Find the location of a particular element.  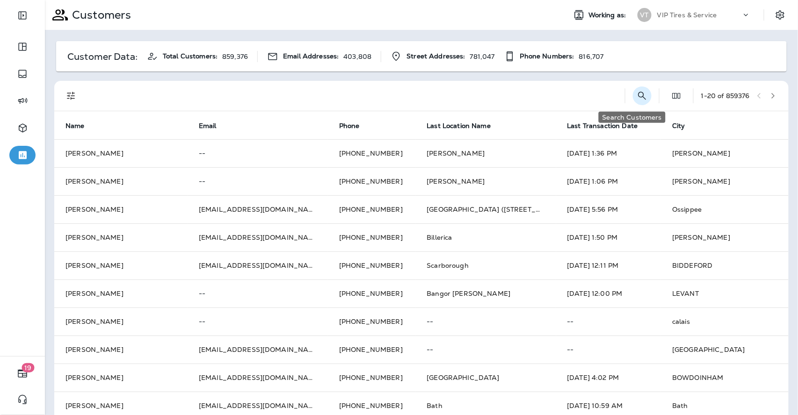

button: Filters is located at coordinates (71, 96).